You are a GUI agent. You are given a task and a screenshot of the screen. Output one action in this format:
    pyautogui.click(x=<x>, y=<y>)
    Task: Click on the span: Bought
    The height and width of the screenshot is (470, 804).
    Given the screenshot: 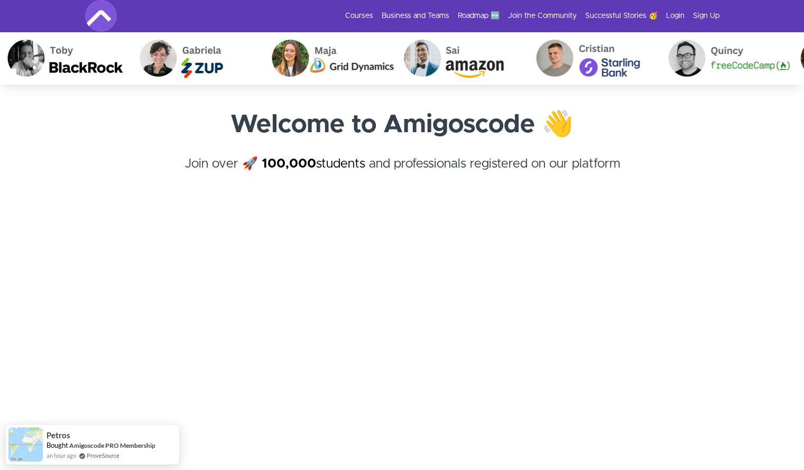 What is the action you would take?
    pyautogui.click(x=57, y=445)
    